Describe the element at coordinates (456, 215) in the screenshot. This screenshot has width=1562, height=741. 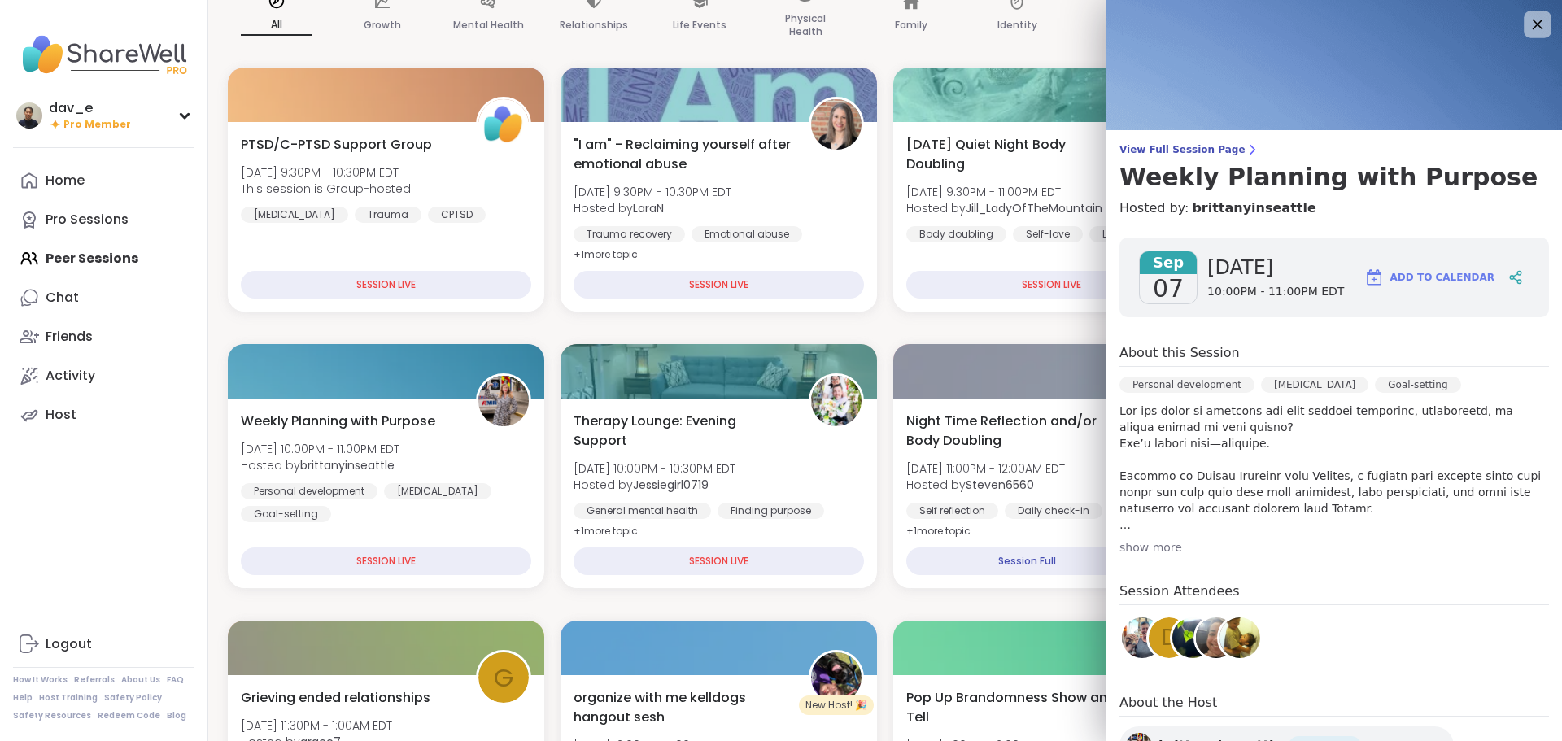
I see `div: CPTSD` at that location.